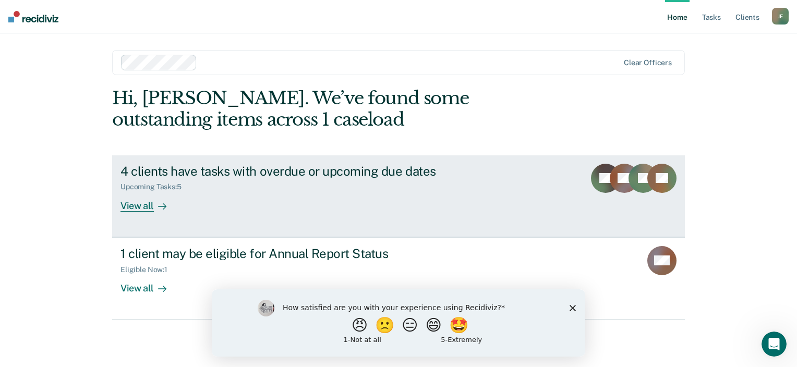  Describe the element at coordinates (780, 16) in the screenshot. I see `button: JE` at that location.